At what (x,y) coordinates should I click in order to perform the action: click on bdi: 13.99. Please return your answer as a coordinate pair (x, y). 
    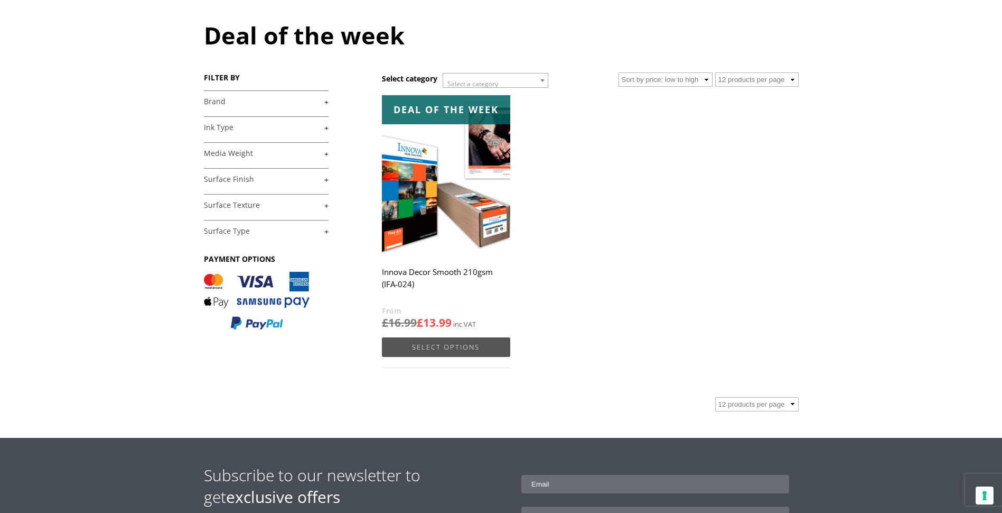
    Looking at the image, I should click on (434, 322).